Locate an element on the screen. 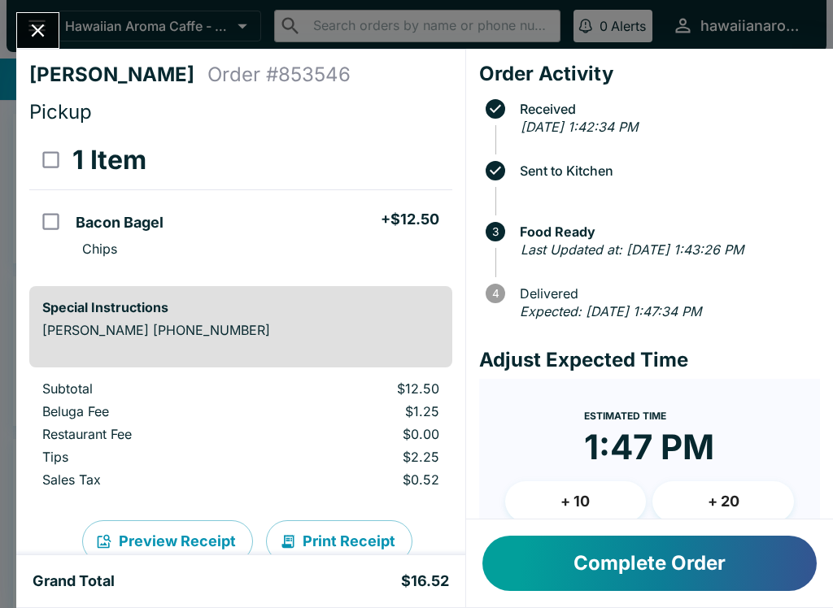 This screenshot has height=608, width=833. p: $1.25 is located at coordinates (361, 411).